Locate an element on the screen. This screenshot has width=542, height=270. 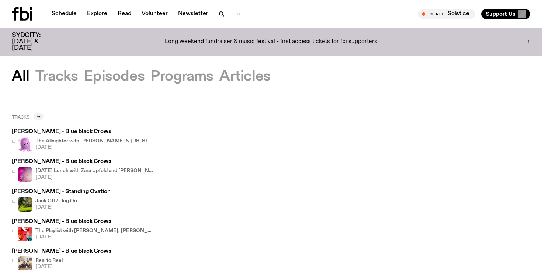
a: Tracks is located at coordinates (28, 117).